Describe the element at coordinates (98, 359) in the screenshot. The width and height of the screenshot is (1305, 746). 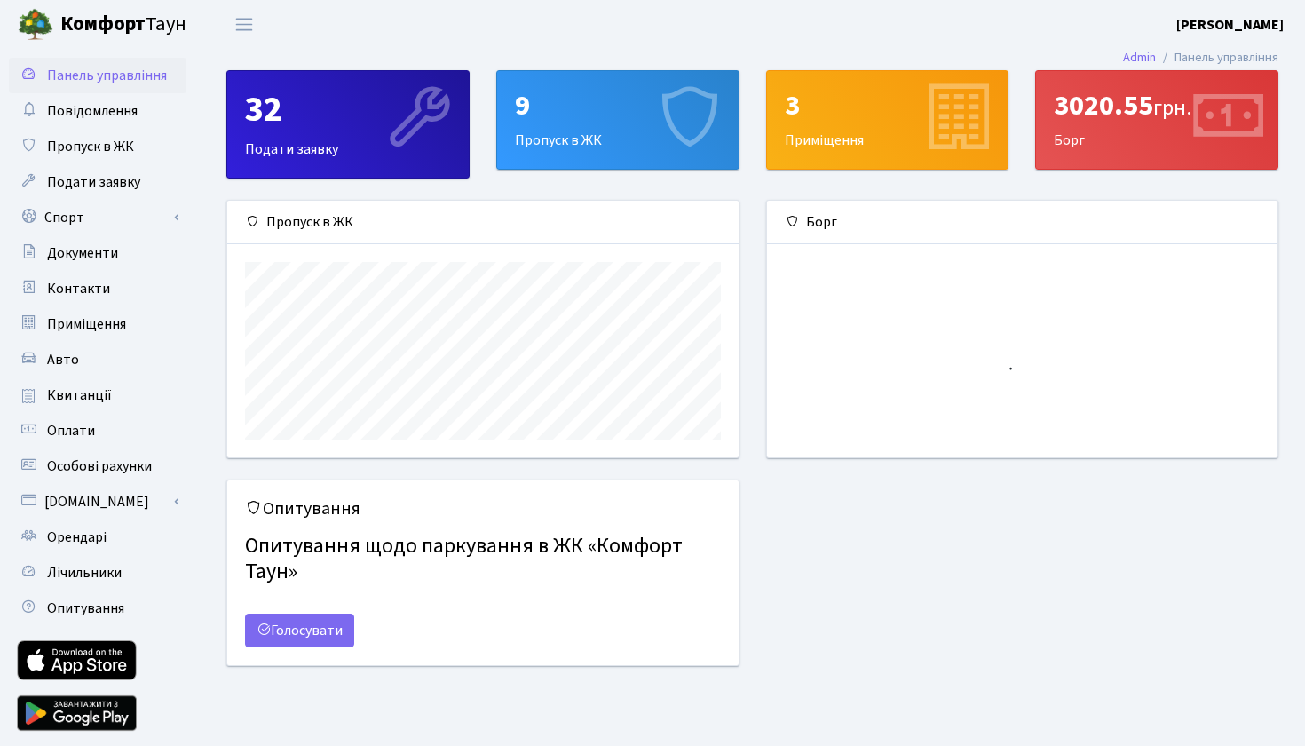
I see `a: Авто` at that location.